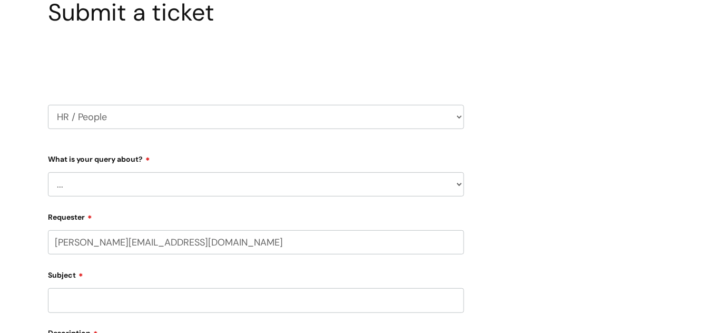 This screenshot has width=728, height=333. I want to click on label: Requester, so click(256, 215).